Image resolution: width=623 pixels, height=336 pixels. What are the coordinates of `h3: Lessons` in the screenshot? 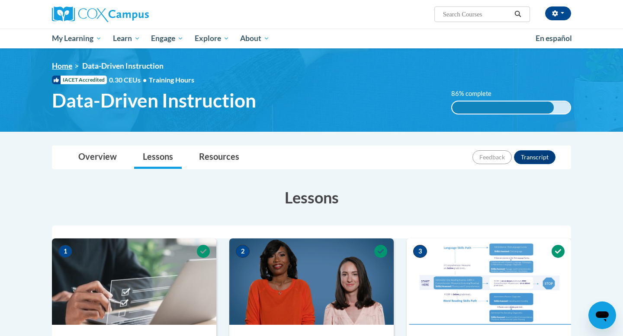 It's located at (311, 198).